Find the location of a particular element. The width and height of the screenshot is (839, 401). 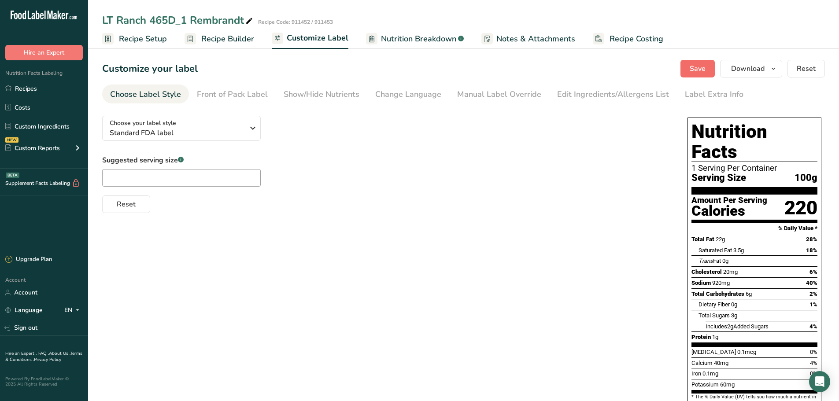

div: Open Intercom Messenger is located at coordinates (820, 382).